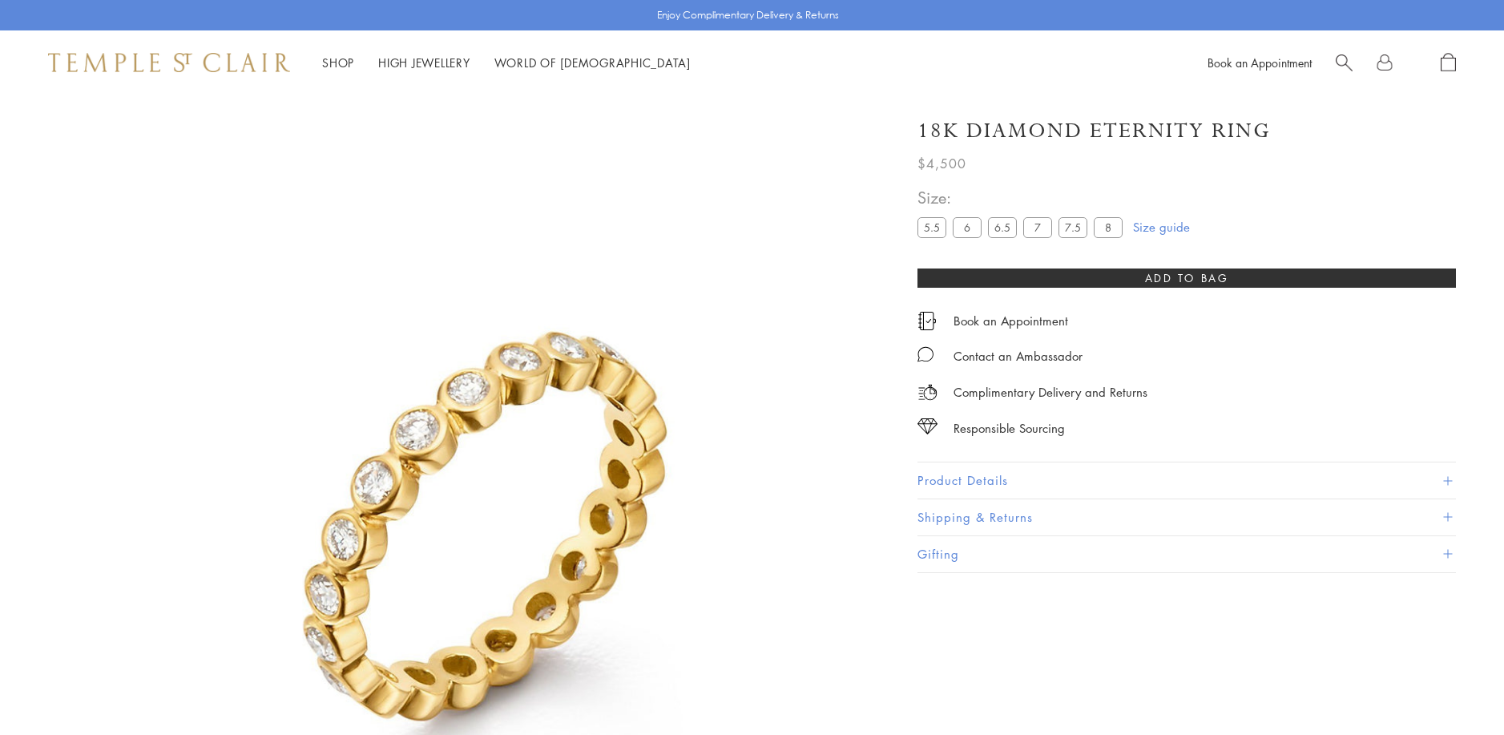 Image resolution: width=1504 pixels, height=735 pixels. Describe the element at coordinates (338, 63) in the screenshot. I see `a: ShopShop` at that location.